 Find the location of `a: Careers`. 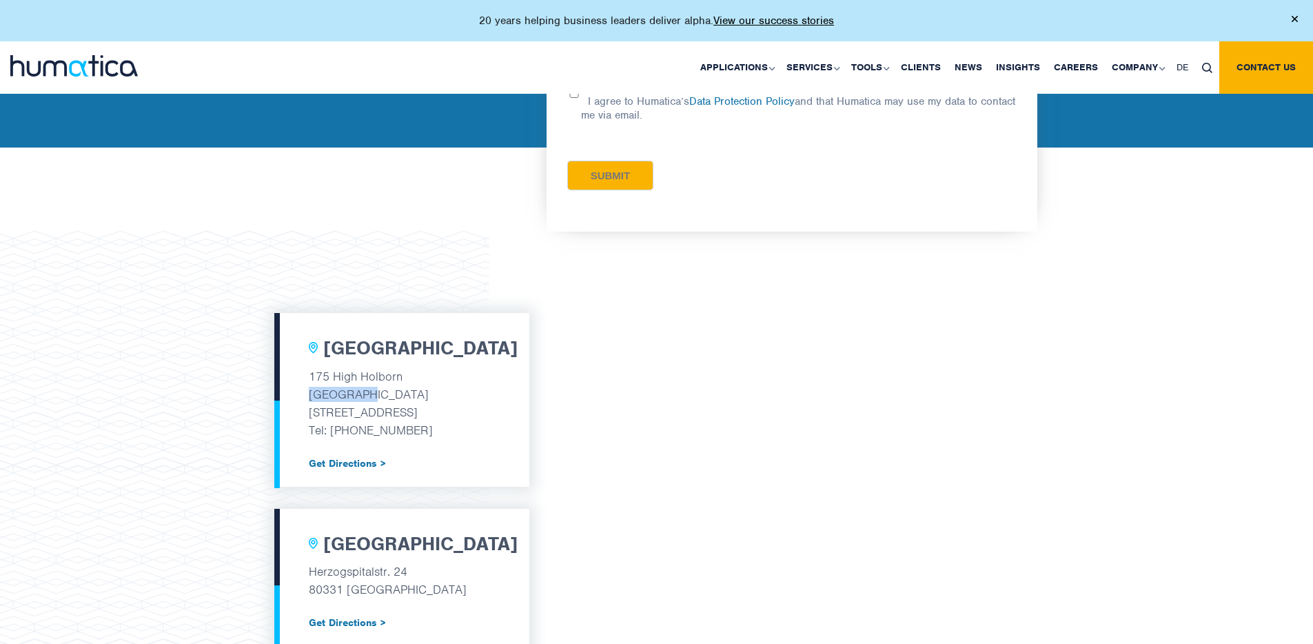

a: Careers is located at coordinates (1076, 68).